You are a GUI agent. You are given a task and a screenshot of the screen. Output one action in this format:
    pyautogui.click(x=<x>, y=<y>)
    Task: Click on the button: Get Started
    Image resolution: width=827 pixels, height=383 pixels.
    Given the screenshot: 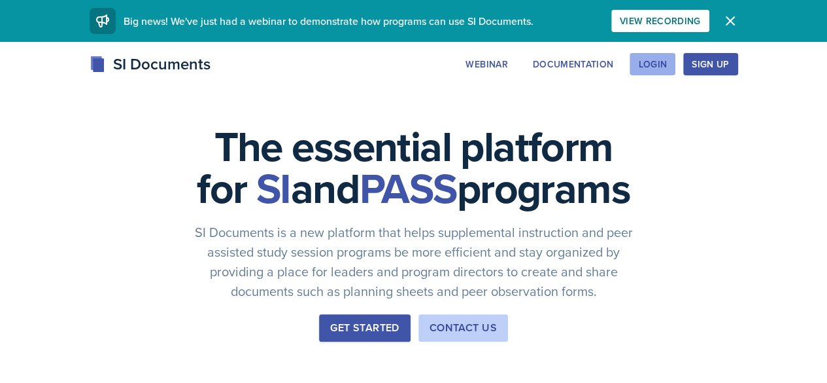 What is the action you would take?
    pyautogui.click(x=364, y=328)
    